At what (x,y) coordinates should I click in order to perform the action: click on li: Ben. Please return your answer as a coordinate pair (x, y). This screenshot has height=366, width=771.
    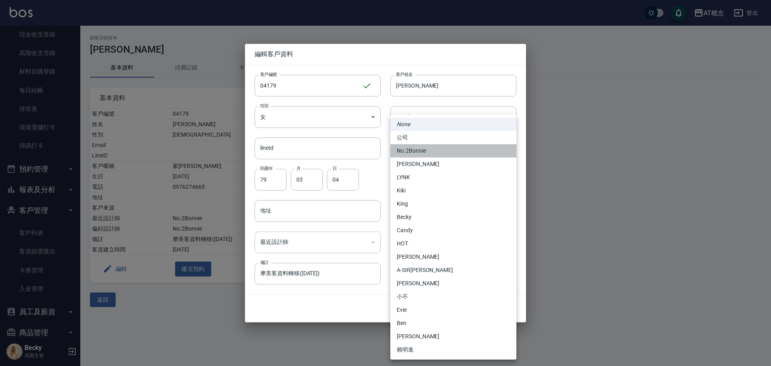
    Looking at the image, I should click on (453, 323).